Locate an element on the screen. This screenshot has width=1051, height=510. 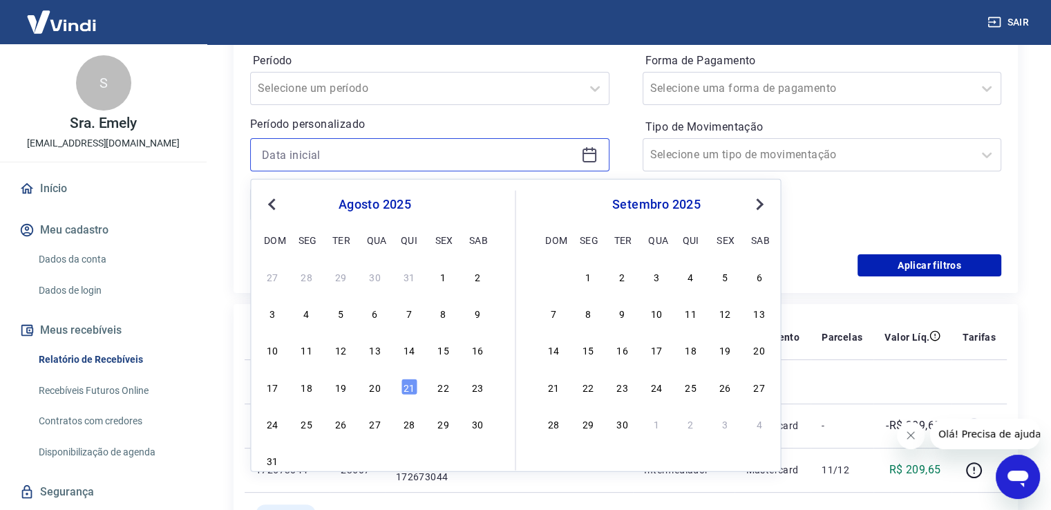
div: Choose sábado, 23 de agosto de 2025 is located at coordinates (477, 386).